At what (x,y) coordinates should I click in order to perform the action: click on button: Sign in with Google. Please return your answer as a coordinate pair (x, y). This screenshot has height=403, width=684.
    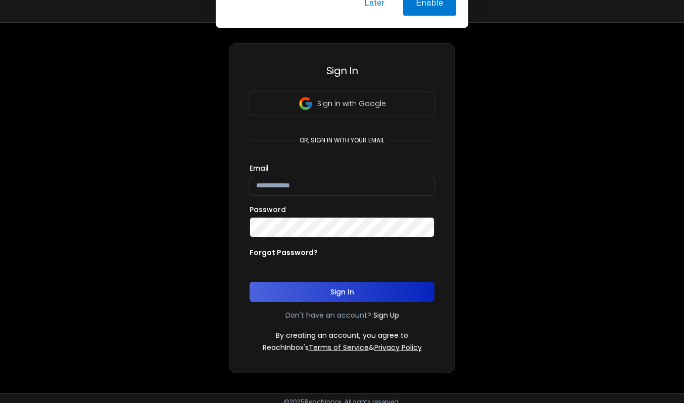
    Looking at the image, I should click on (342, 104).